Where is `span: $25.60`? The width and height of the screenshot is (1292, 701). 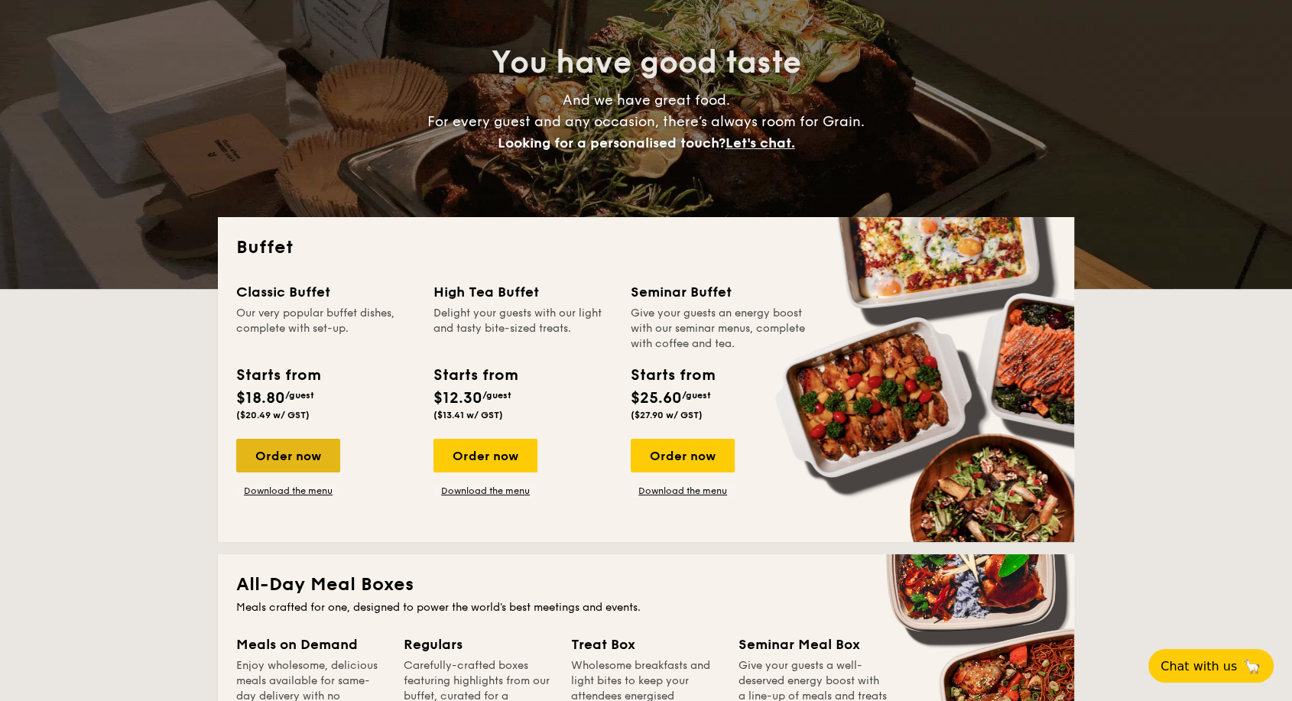
span: $25.60 is located at coordinates (656, 398).